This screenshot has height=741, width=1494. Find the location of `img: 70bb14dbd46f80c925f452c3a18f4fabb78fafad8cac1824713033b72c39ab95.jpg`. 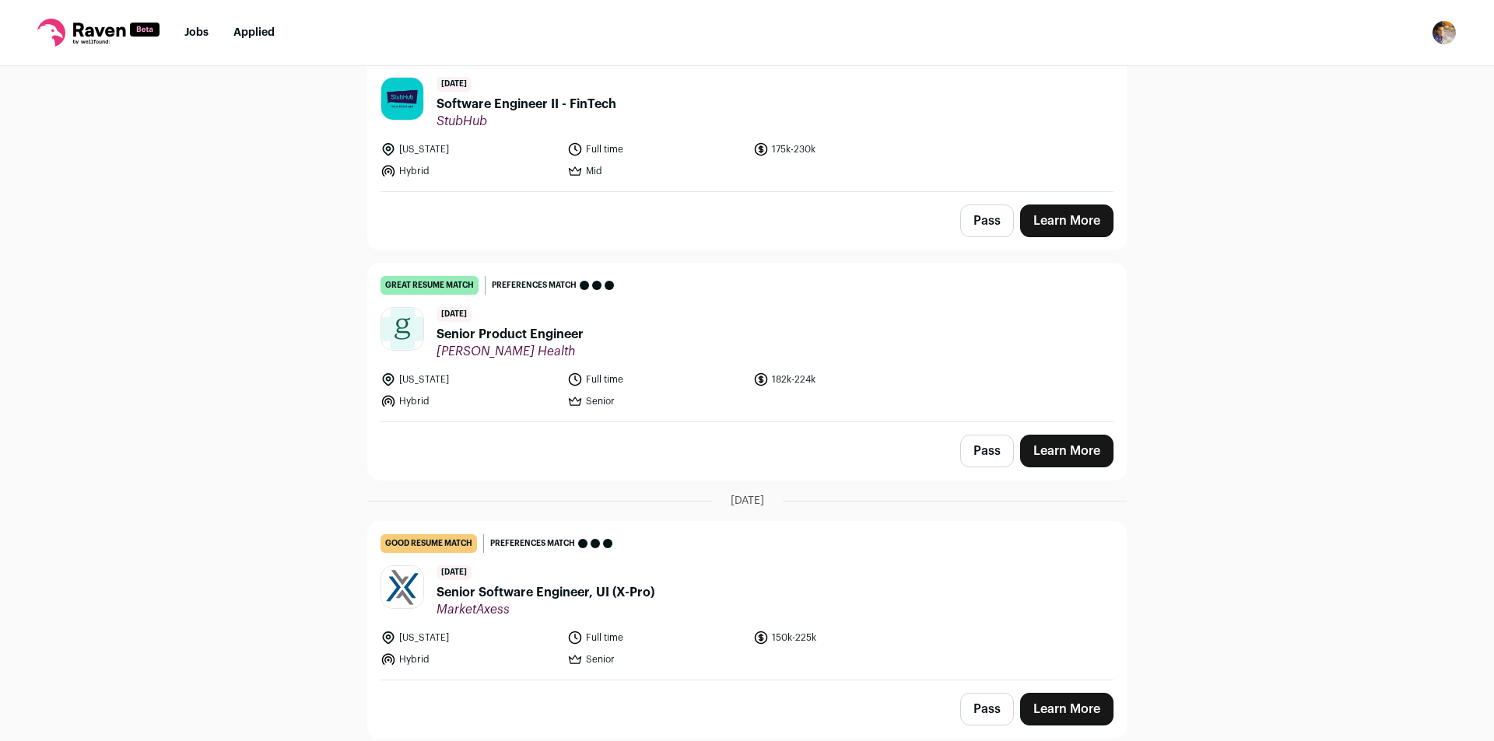

img: 70bb14dbd46f80c925f452c3a18f4fabb78fafad8cac1824713033b72c39ab95.jpg is located at coordinates (402, 99).